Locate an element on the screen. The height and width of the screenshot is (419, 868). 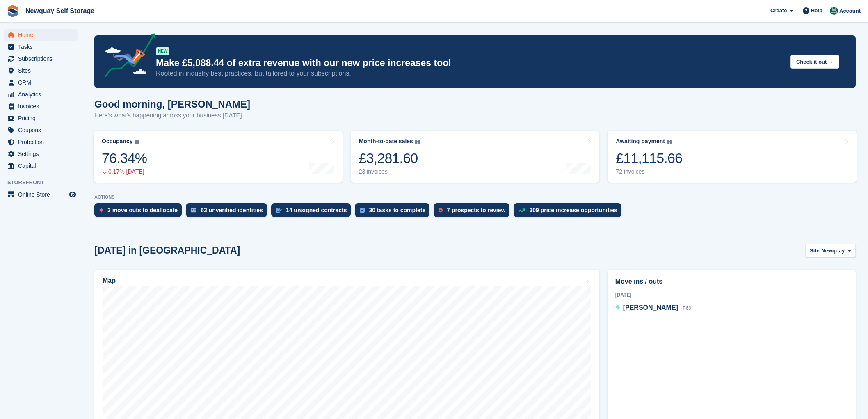
span: Create is located at coordinates (779, 11).